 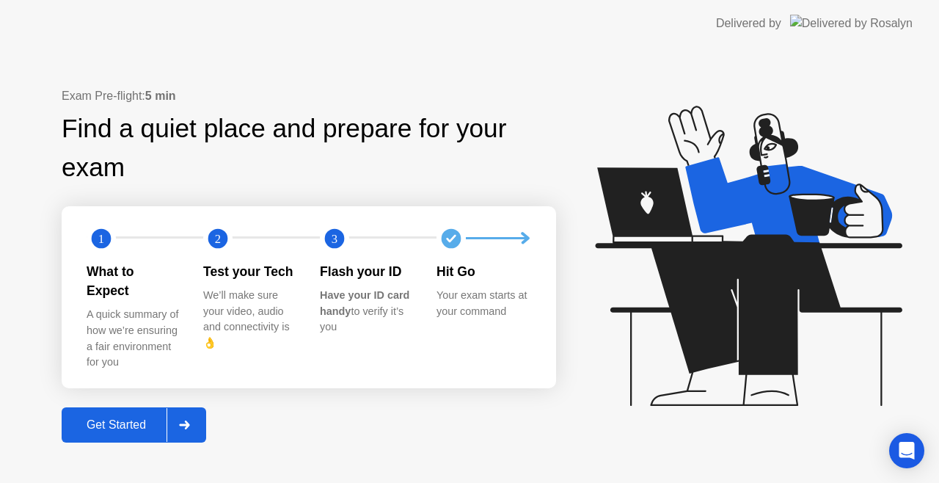 I want to click on div: Get Started, so click(x=116, y=425).